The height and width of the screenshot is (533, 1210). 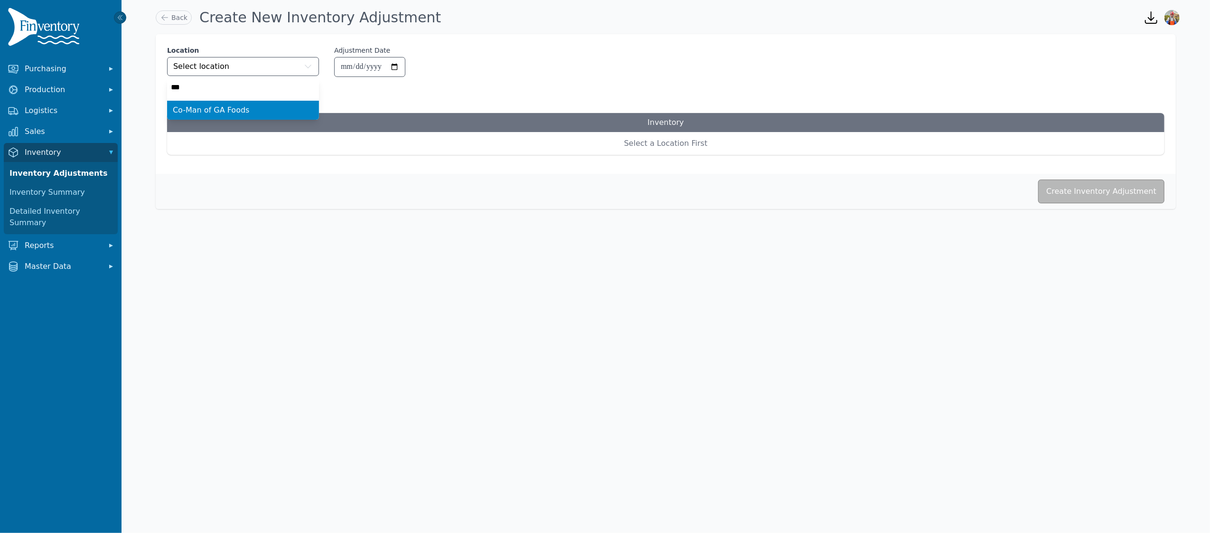 What do you see at coordinates (1102, 191) in the screenshot?
I see `button: Create Inventory Adjustment` at bounding box center [1102, 191].